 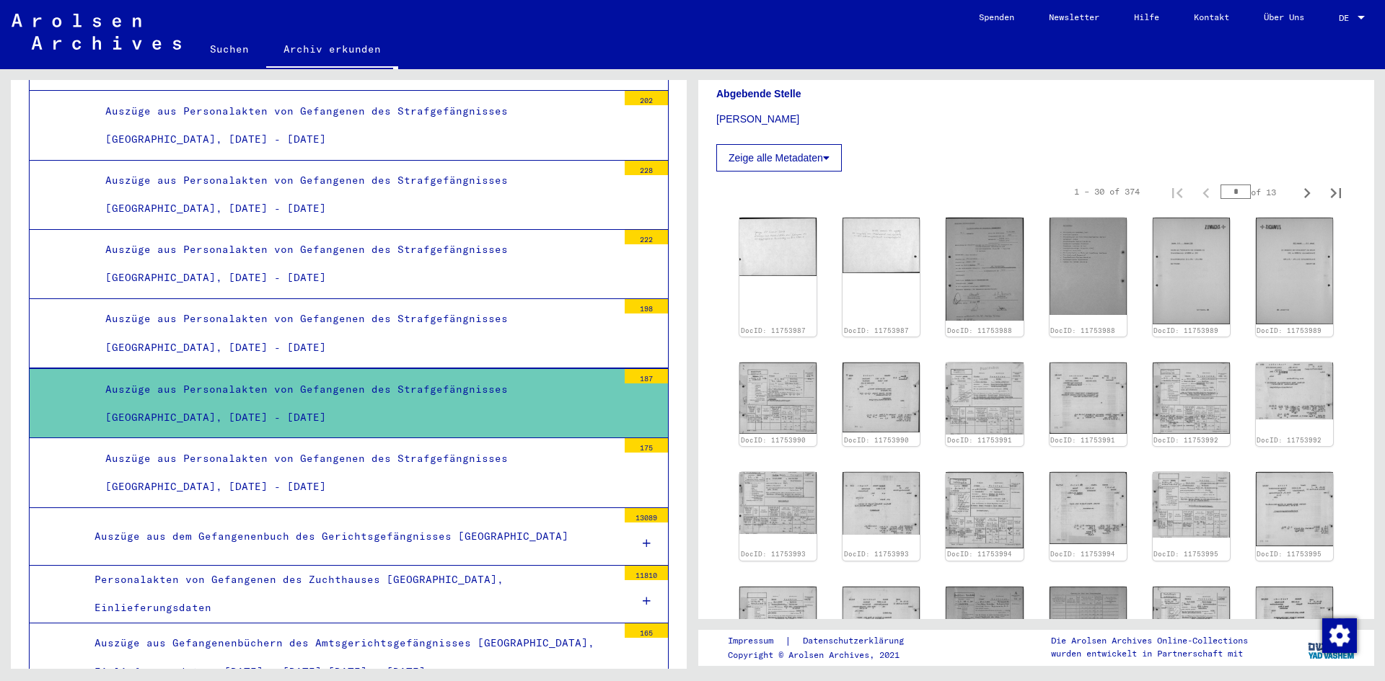 What do you see at coordinates (1346, 18) in the screenshot?
I see `span: DE` at bounding box center [1346, 18].